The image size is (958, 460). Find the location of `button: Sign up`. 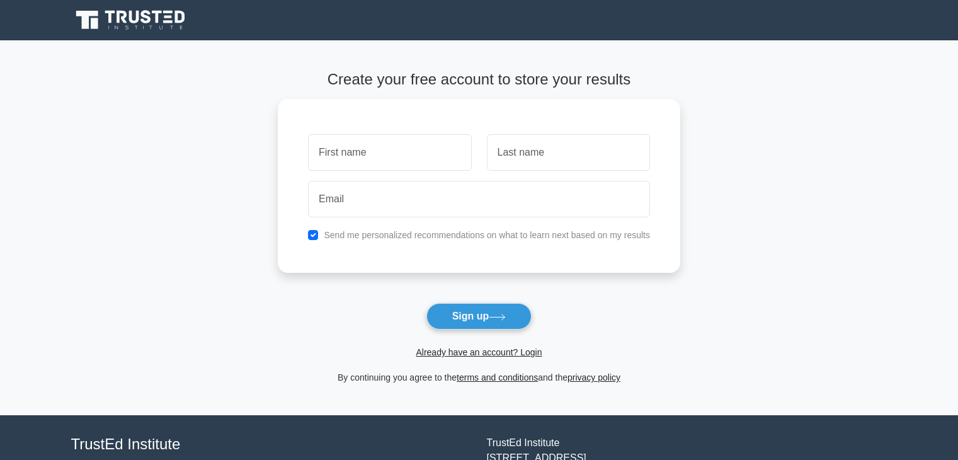

button: Sign up is located at coordinates (479, 316).